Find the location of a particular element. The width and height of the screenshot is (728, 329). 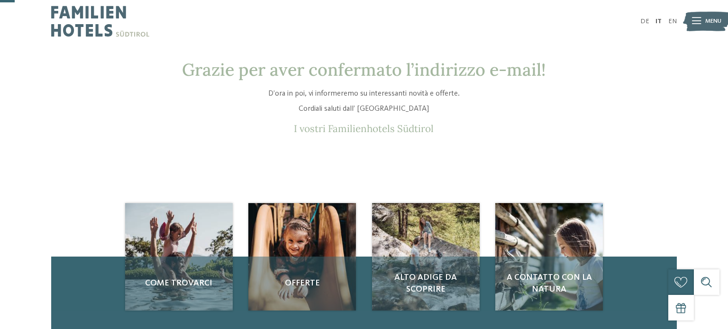

p: I vostri Familienhotels Südtirol is located at coordinates (364, 129).